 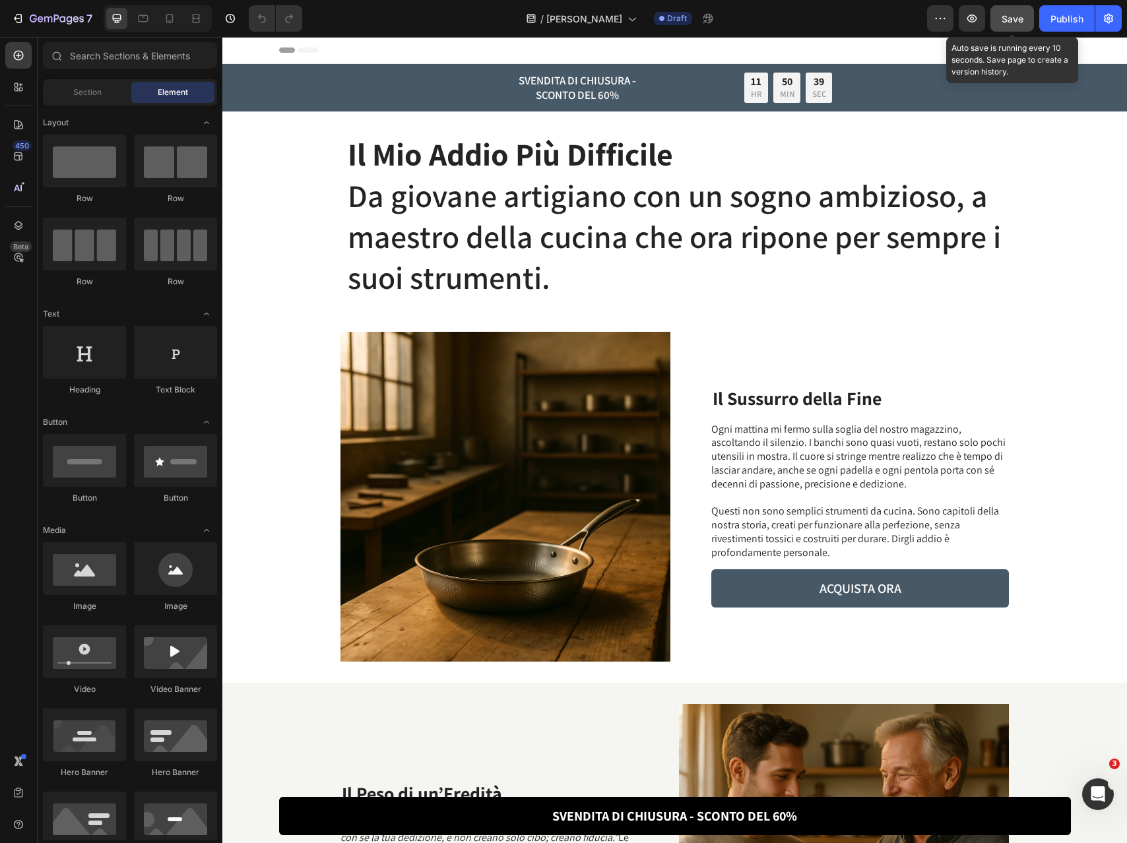 What do you see at coordinates (84, 390) in the screenshot?
I see `div: Heading` at bounding box center [84, 390].